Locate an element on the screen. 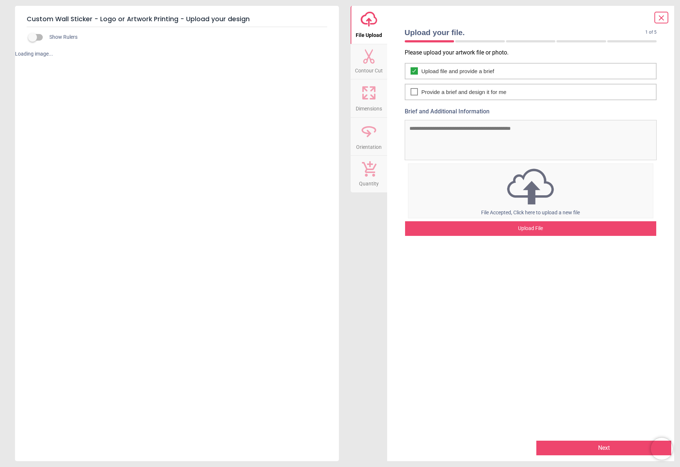 This screenshot has height=467, width=680. span: Dimensions is located at coordinates (369, 107).